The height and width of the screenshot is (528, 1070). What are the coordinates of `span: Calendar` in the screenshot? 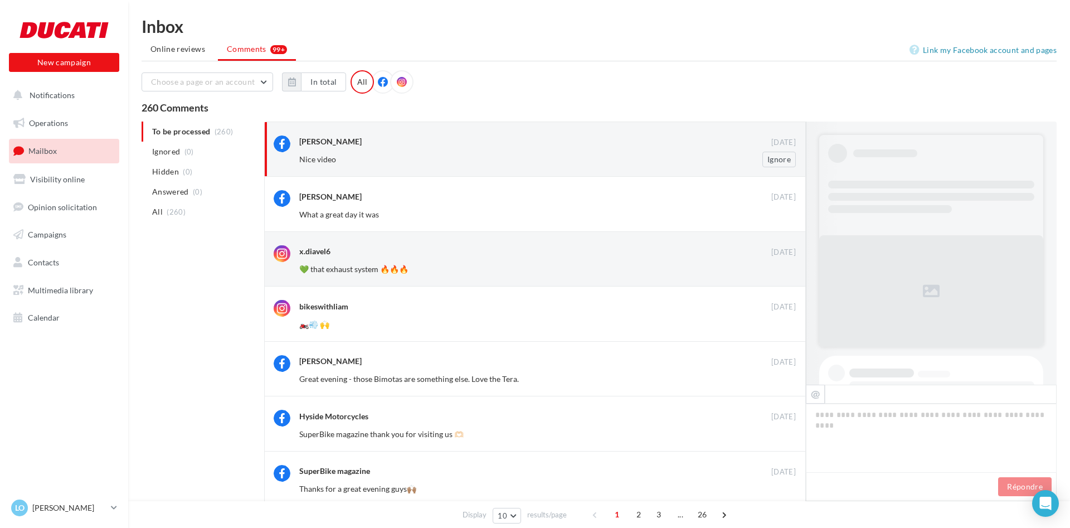 It's located at (43, 317).